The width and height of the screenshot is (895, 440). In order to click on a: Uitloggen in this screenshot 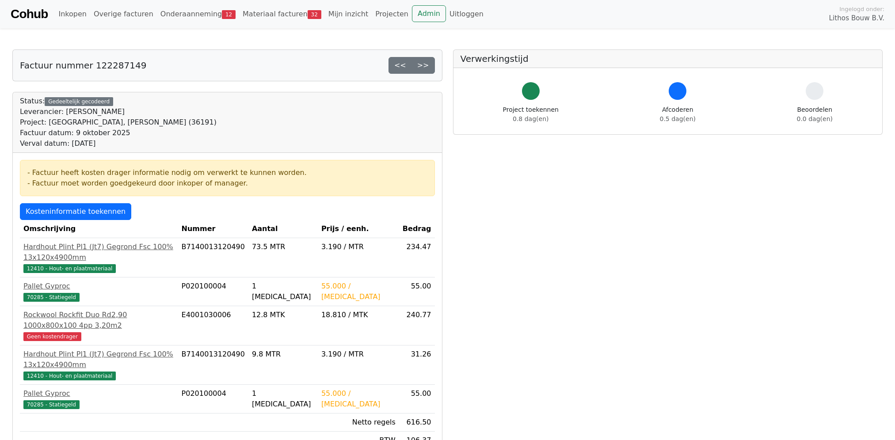, I will do `click(466, 14)`.